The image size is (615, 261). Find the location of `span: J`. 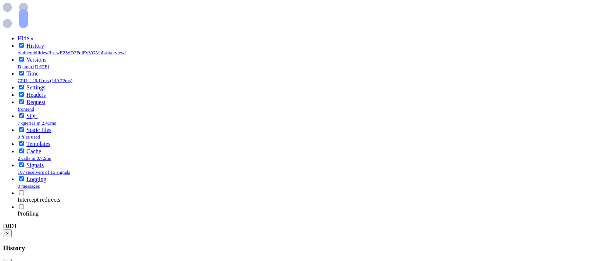

span: J is located at coordinates (8, 226).